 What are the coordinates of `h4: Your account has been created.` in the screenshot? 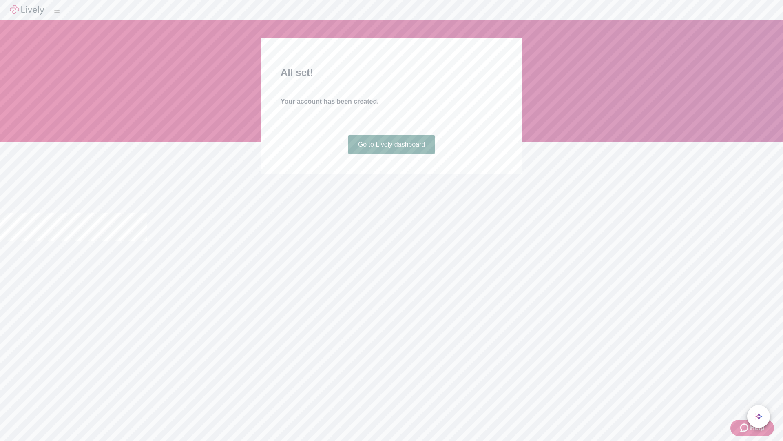 It's located at (392, 102).